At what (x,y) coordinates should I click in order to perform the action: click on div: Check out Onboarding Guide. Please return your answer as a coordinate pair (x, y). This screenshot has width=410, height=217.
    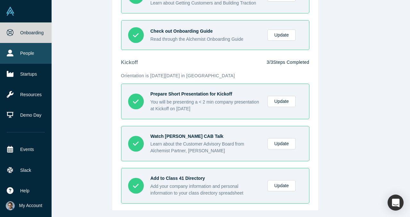
    Looking at the image, I should click on (205, 31).